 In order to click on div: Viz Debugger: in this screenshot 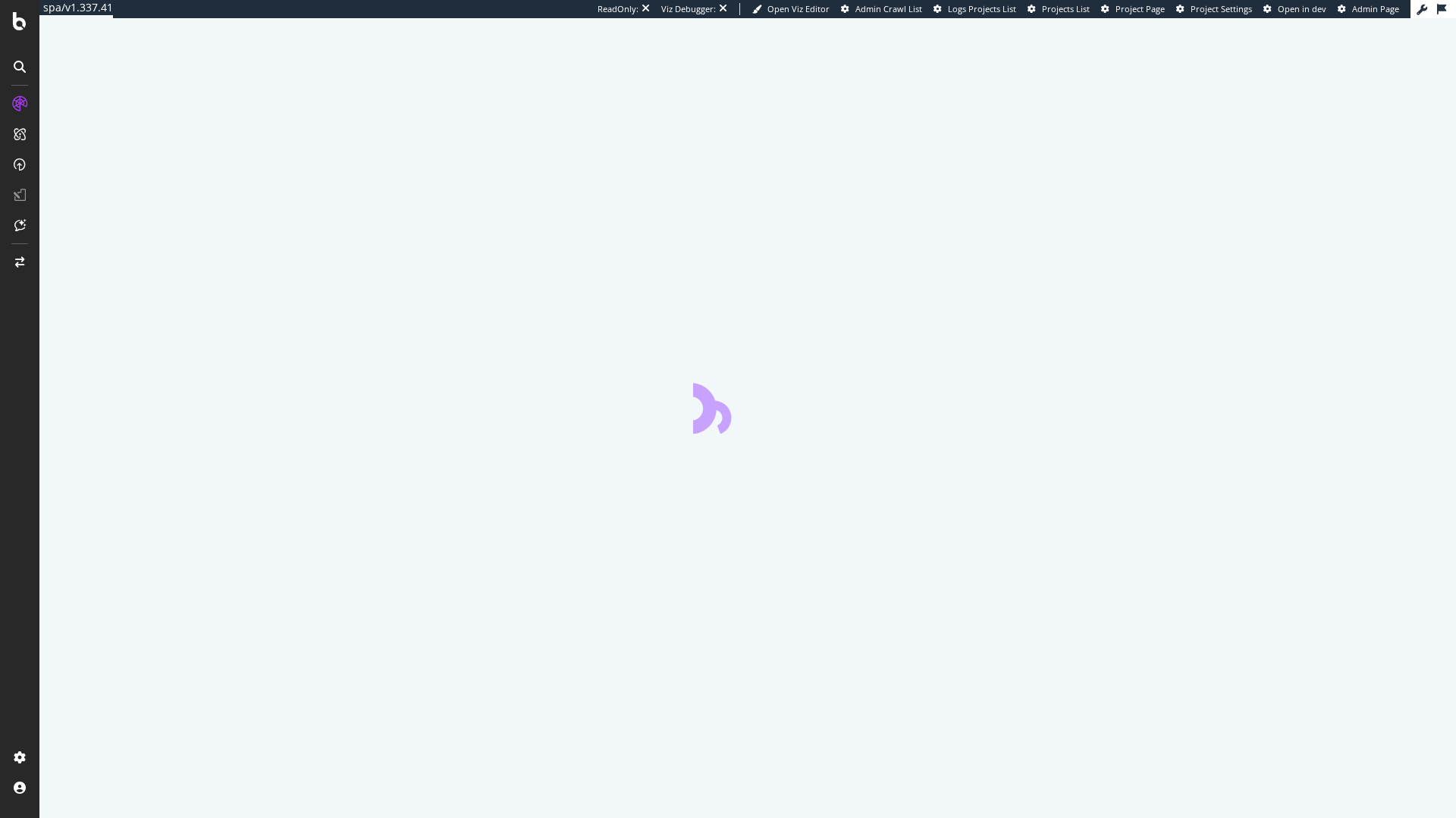, I will do `click(689, 9)`.